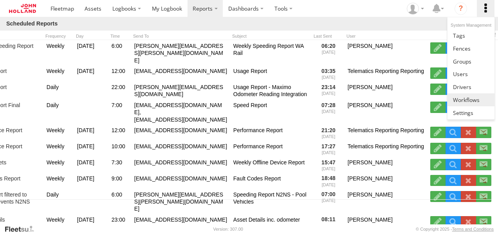 This screenshot has width=498, height=233. I want to click on div: Asset Details inc. odometer reading, so click(271, 223).